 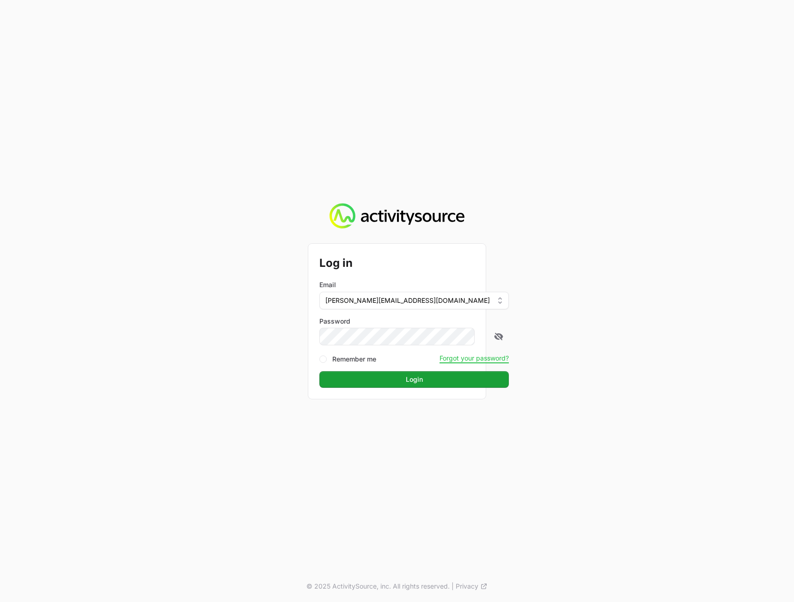 I want to click on a: Privacy, so click(x=471, y=587).